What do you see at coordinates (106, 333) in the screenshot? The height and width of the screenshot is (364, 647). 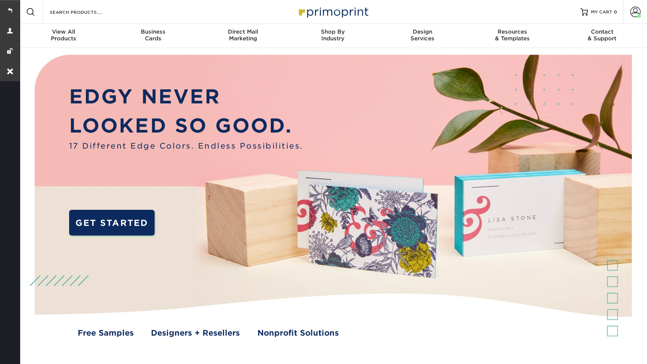 I see `a: Free Samples` at bounding box center [106, 333].